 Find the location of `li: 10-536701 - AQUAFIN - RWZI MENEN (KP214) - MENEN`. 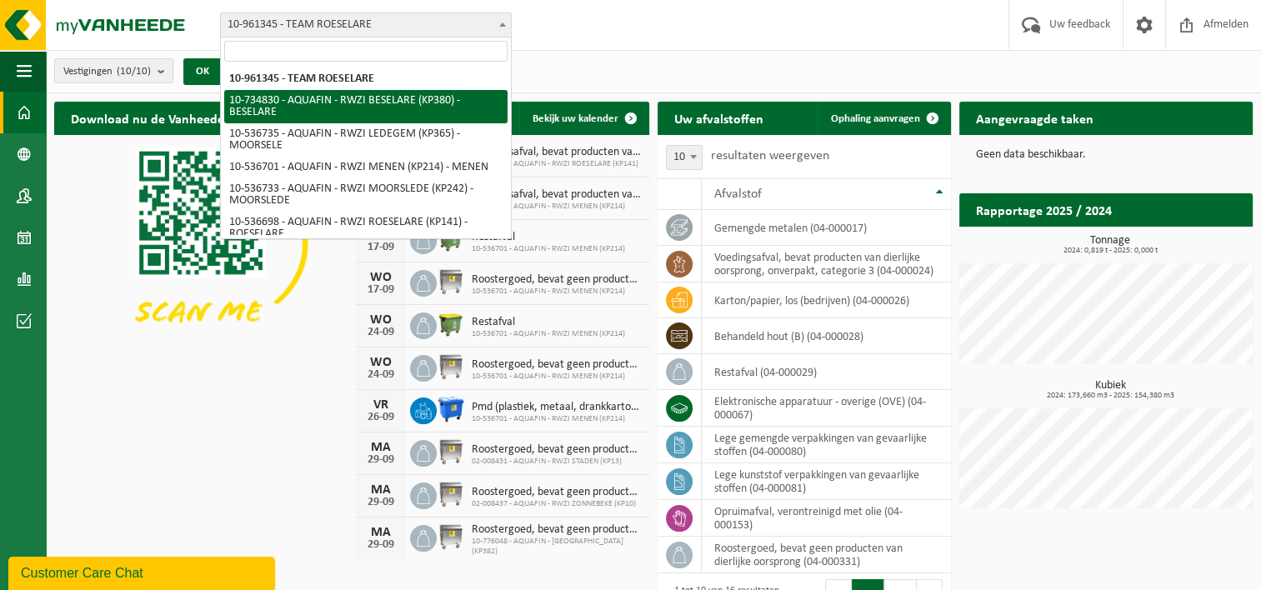

li: 10-536701 - AQUAFIN - RWZI MENEN (KP214) - MENEN is located at coordinates (366, 168).